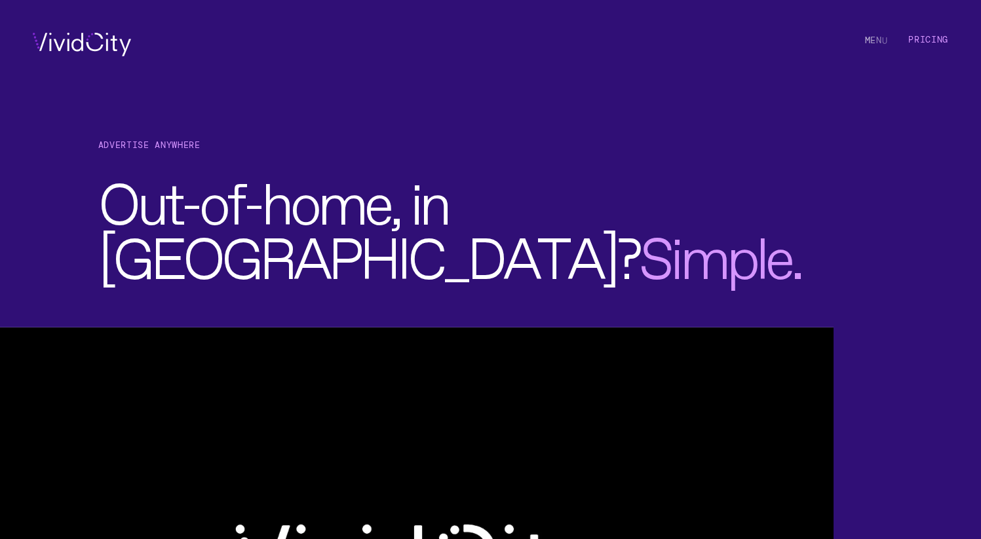 The image size is (981, 539). Describe the element at coordinates (928, 39) in the screenshot. I see `a: Pricing` at that location.